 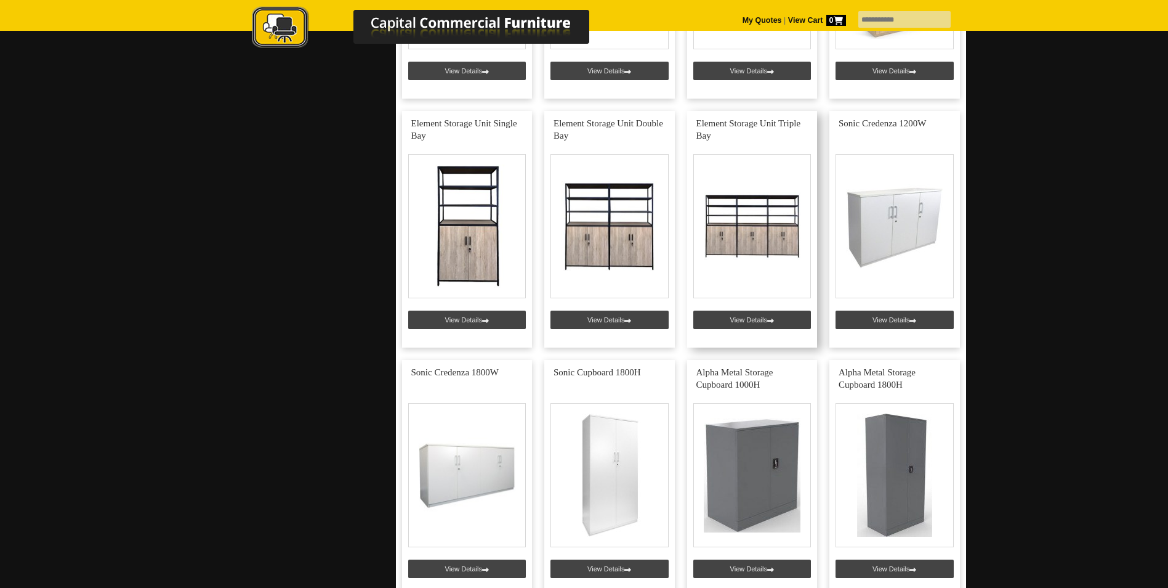 I want to click on a: Capital Commercial Furniture Logo, so click(x=434, y=30).